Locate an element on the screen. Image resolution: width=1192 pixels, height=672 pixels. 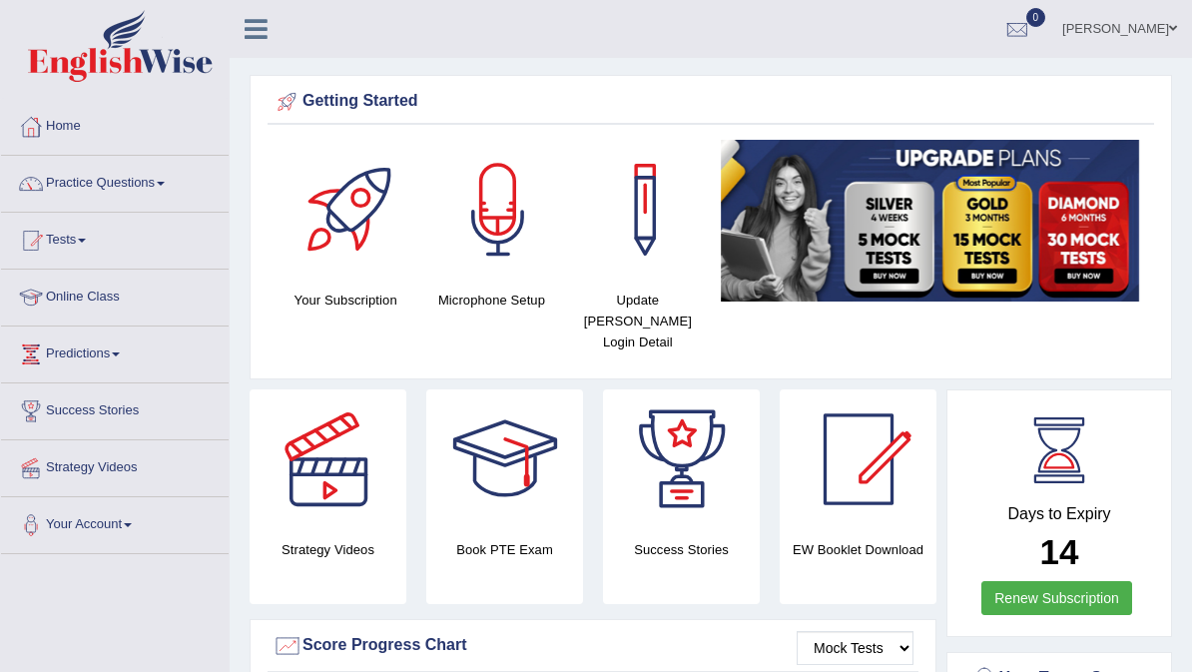
a: Home is located at coordinates (115, 124).